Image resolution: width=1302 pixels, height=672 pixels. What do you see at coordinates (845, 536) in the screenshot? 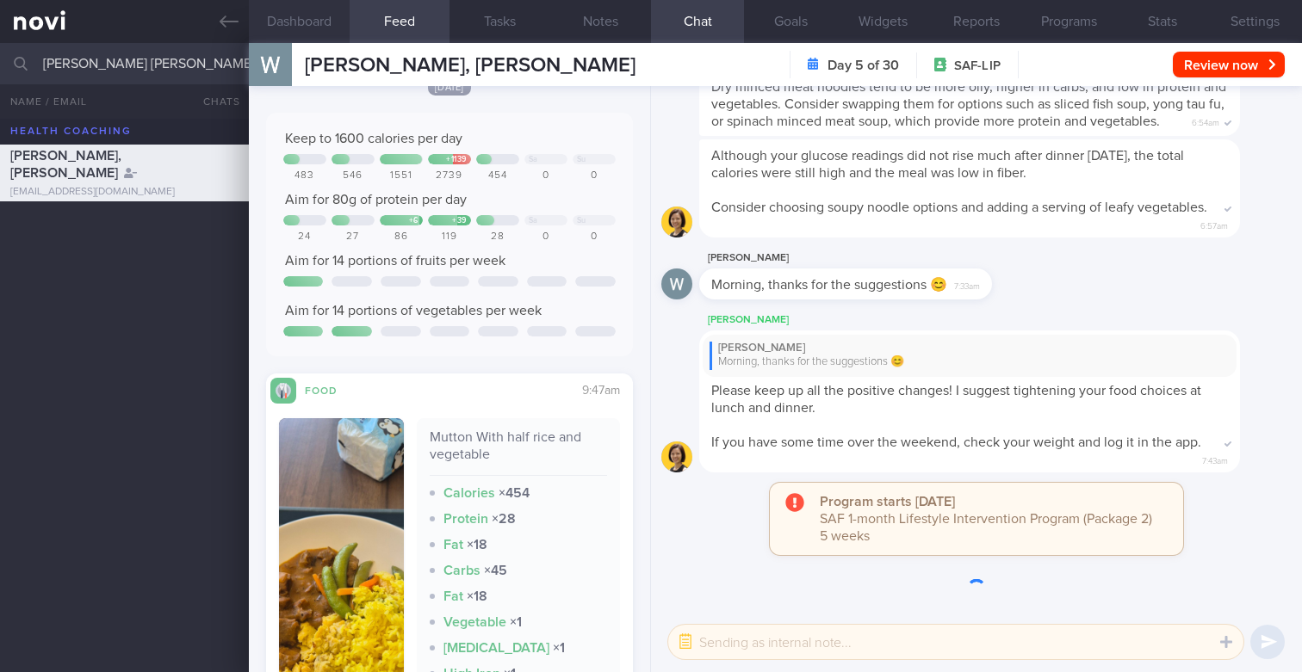
I see `span: 5 weeks` at bounding box center [845, 536].